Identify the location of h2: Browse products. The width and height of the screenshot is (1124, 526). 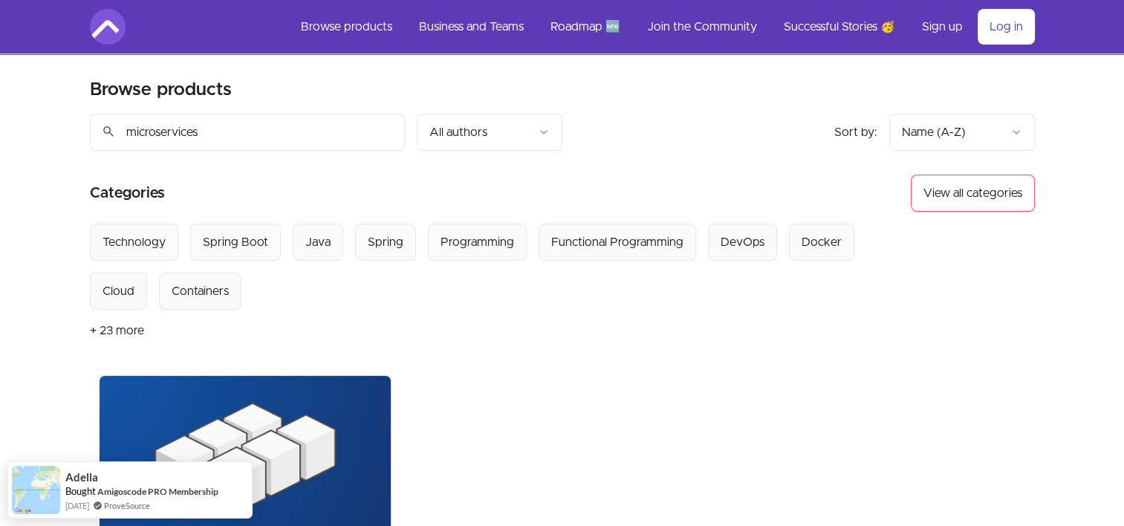
(160, 90).